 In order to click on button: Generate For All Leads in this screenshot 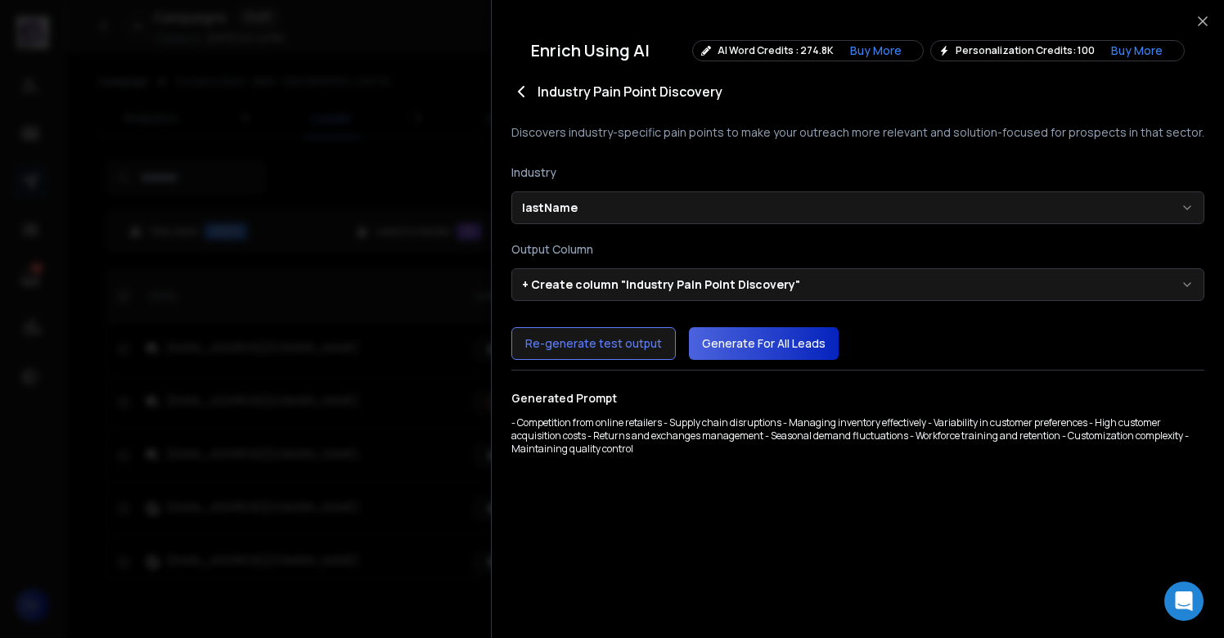, I will do `click(764, 344)`.